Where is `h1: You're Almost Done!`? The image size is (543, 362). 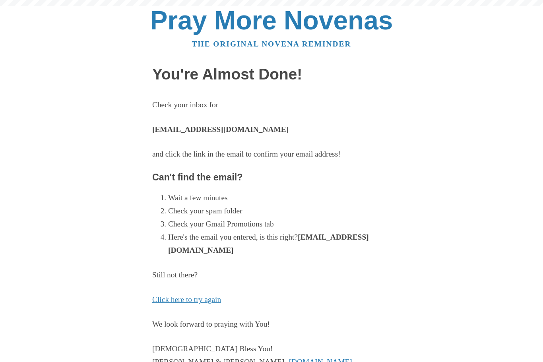
h1: You're Almost Done! is located at coordinates (272, 74).